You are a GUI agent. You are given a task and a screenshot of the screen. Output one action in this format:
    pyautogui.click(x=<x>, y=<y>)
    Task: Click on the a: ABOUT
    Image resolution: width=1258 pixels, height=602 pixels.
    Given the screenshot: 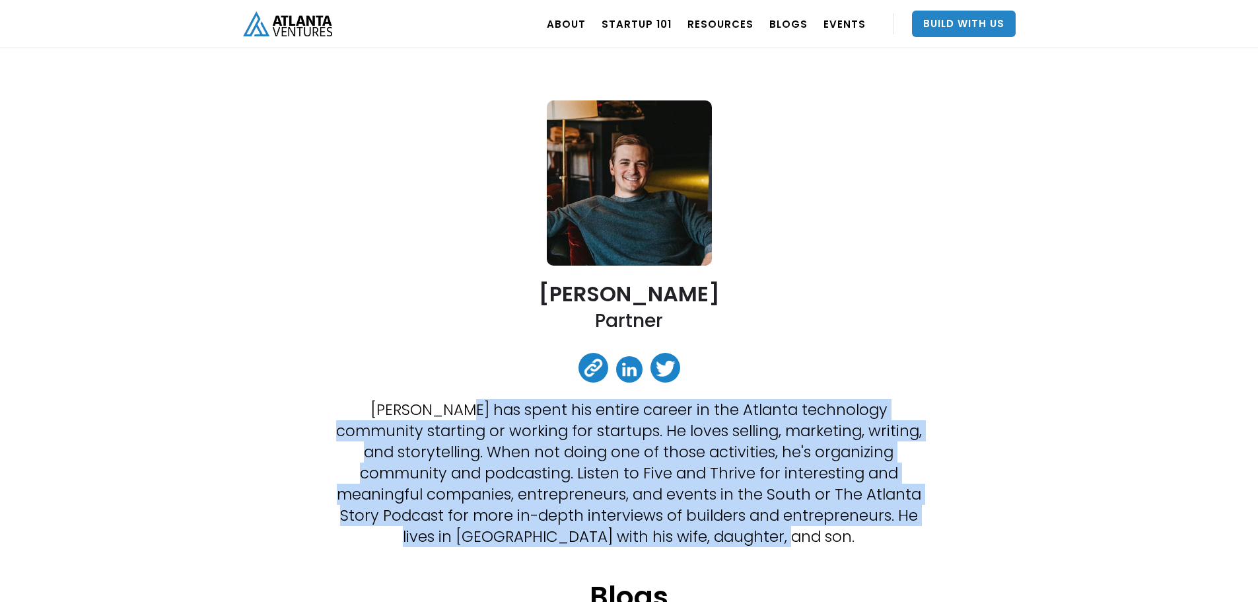 What is the action you would take?
    pyautogui.click(x=566, y=24)
    